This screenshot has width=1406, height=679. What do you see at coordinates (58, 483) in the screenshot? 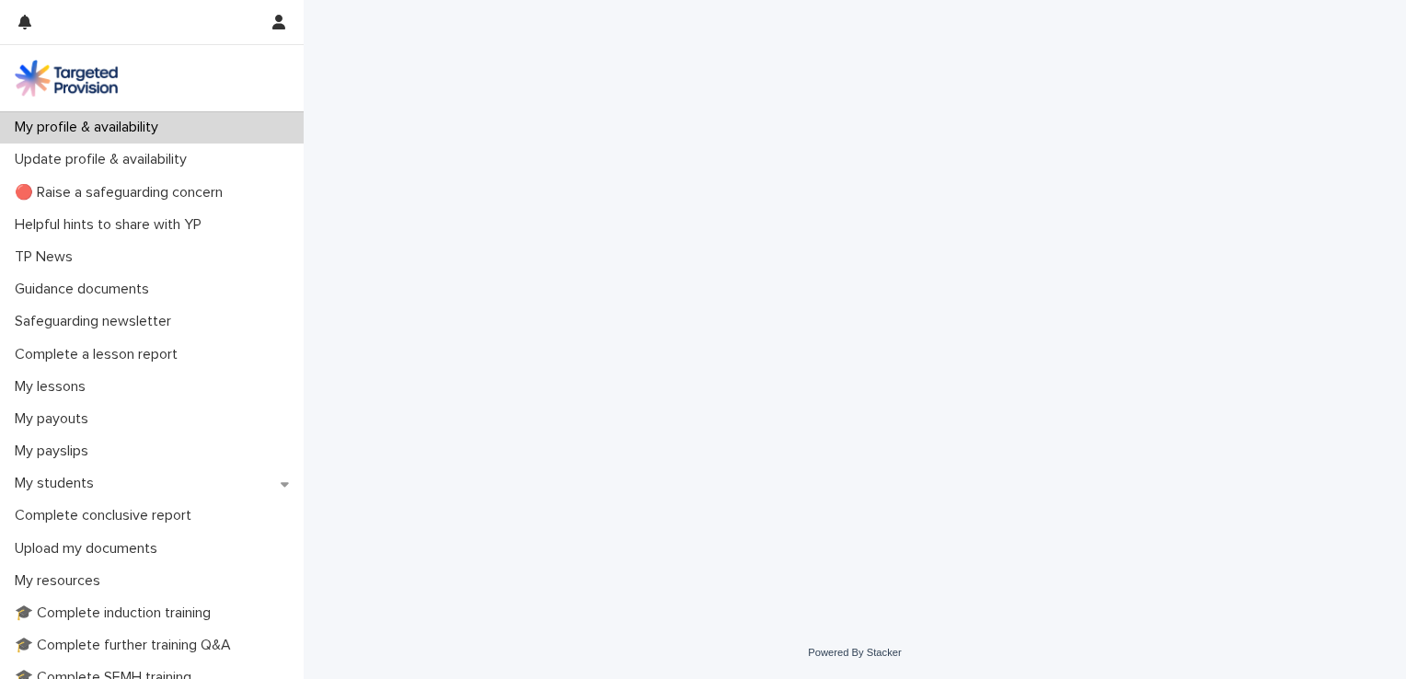
I see `p: My students` at bounding box center [58, 483].